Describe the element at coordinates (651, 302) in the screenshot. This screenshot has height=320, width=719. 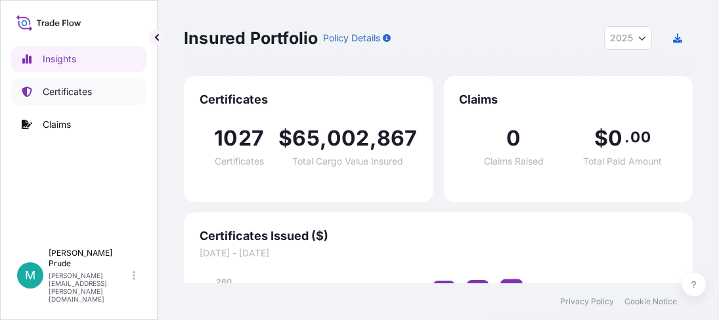
I see `p: Cookie Notice` at that location.